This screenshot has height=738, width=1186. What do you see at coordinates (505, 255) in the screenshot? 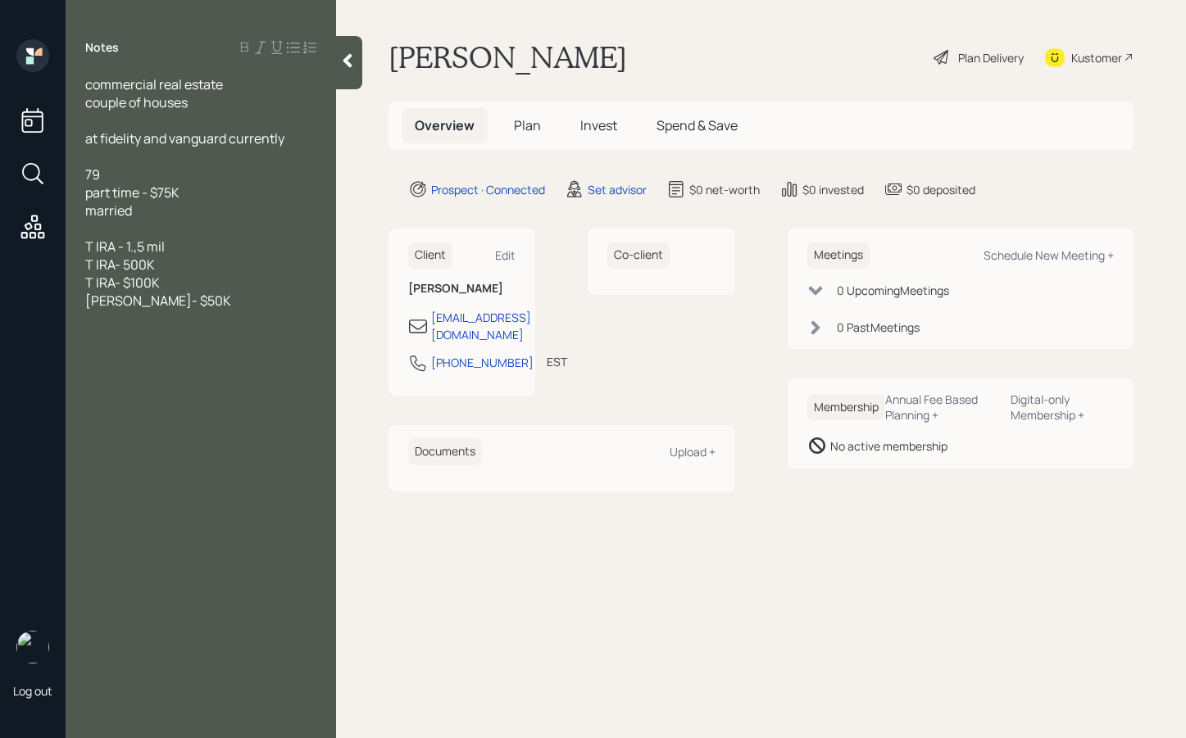
I see `div: Edit` at bounding box center [505, 255].